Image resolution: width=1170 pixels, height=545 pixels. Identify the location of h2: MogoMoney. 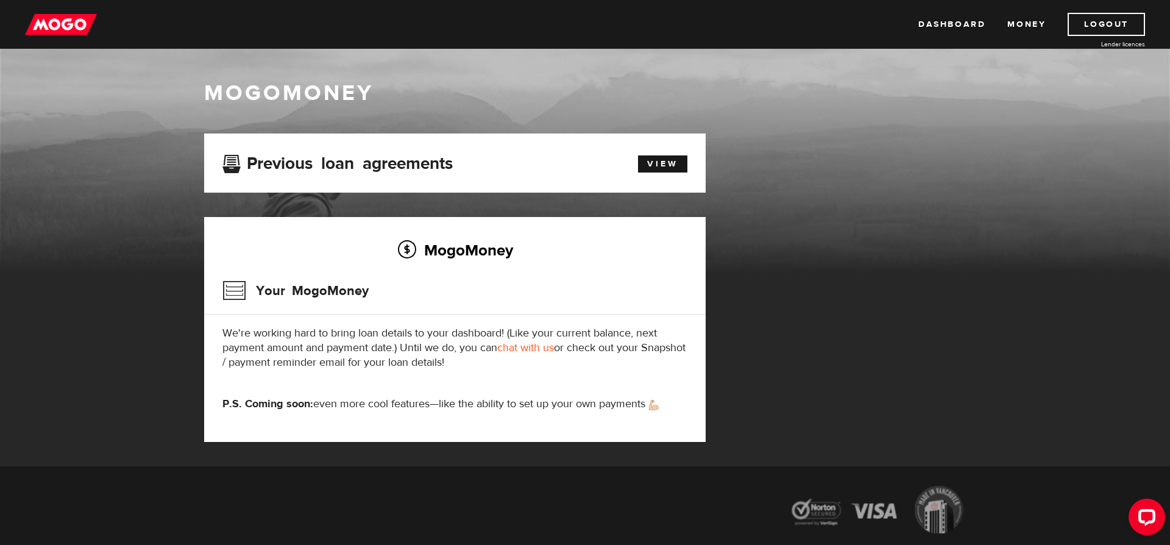
(455, 250).